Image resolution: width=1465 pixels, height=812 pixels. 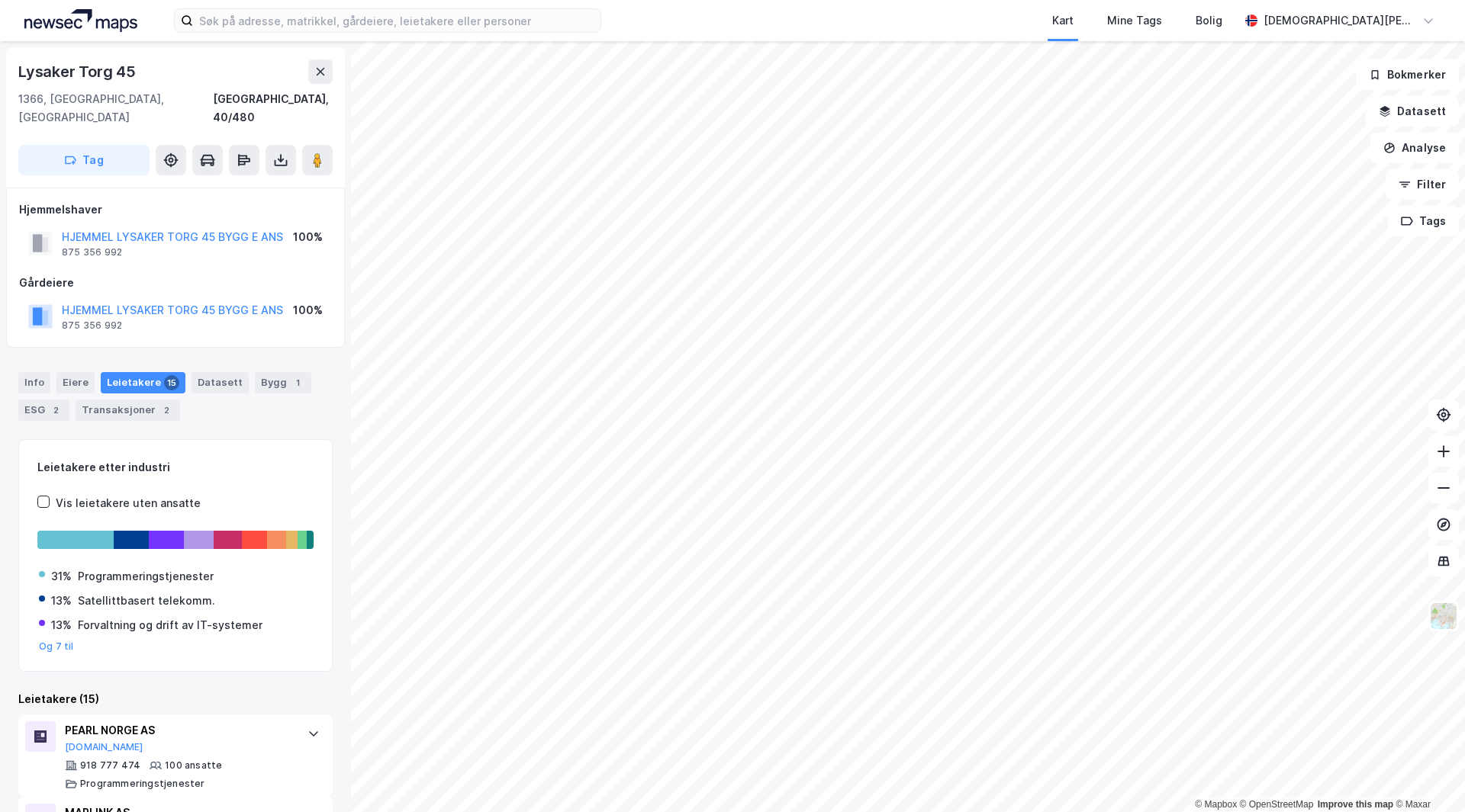 What do you see at coordinates (76, 383) in the screenshot?
I see `div: Eiere` at bounding box center [76, 383].